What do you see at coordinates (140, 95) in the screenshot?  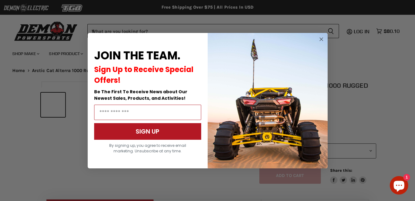 I see `span: Be The First To Receive News about Our Newest Sales, Products, and Activities!` at bounding box center [140, 95].